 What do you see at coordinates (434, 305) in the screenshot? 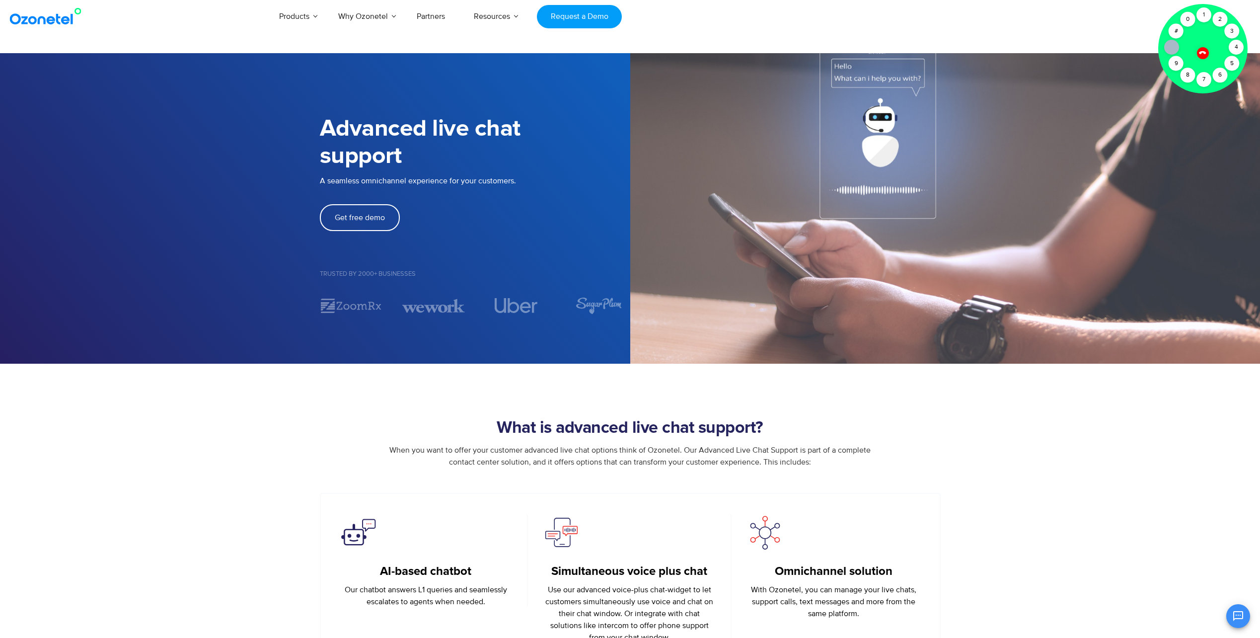
I see `img: wework.svg` at bounding box center [434, 305].